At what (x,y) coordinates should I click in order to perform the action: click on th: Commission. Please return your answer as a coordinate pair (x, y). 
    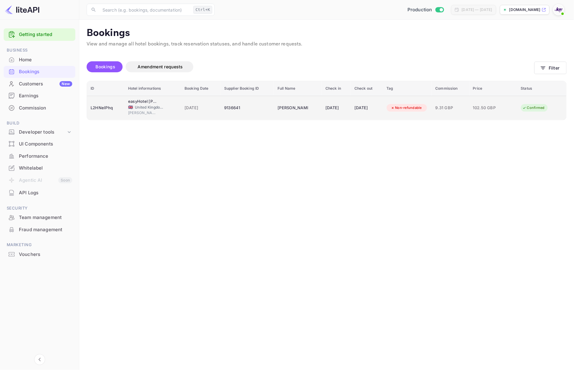
    Looking at the image, I should click on (450, 88).